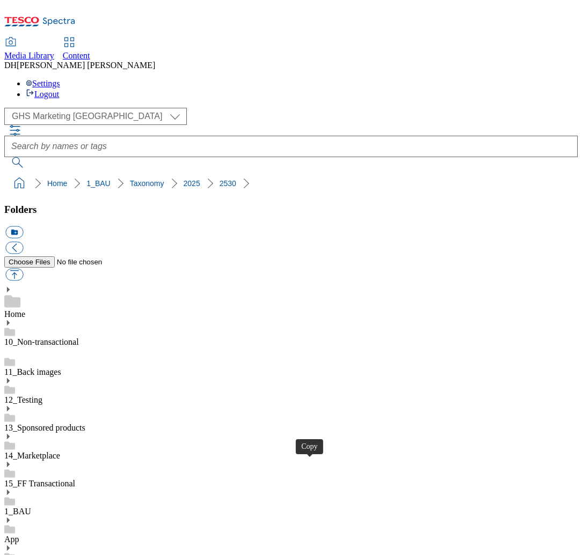 This screenshot has height=555, width=582. Describe the element at coordinates (40, 484) in the screenshot. I see `a: 15_FF Transactional` at that location.